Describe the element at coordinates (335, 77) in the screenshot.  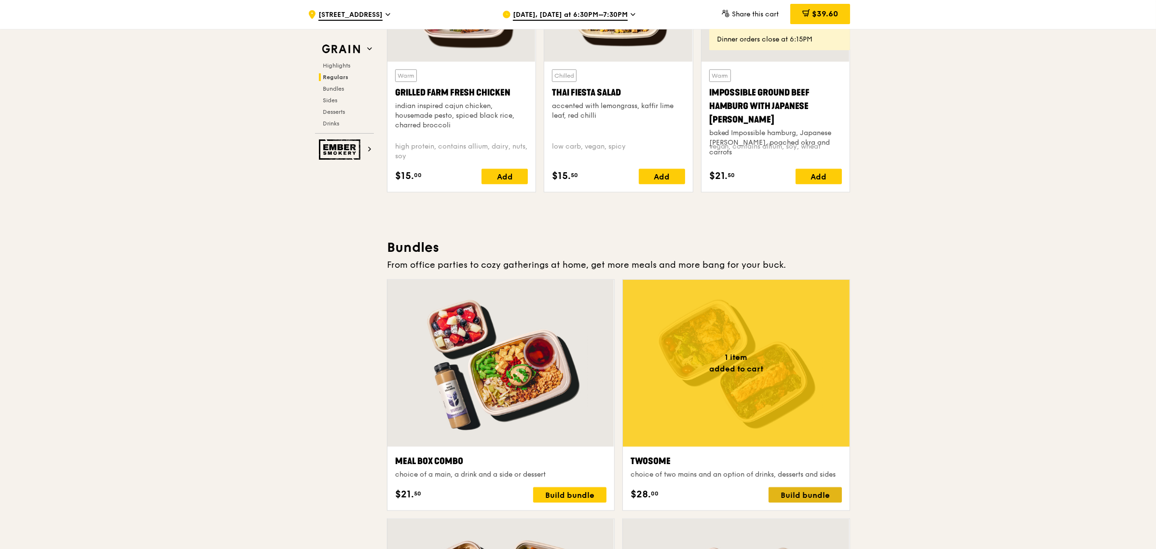
I see `span: Regulars` at that location.